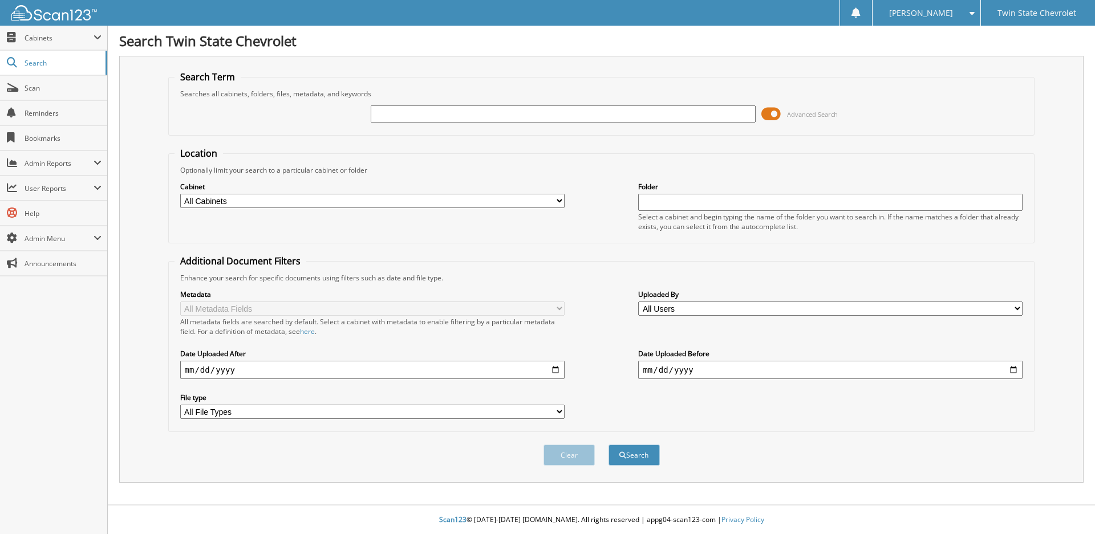 The height and width of the screenshot is (534, 1095). What do you see at coordinates (59, 38) in the screenshot?
I see `span: Cabinets` at bounding box center [59, 38].